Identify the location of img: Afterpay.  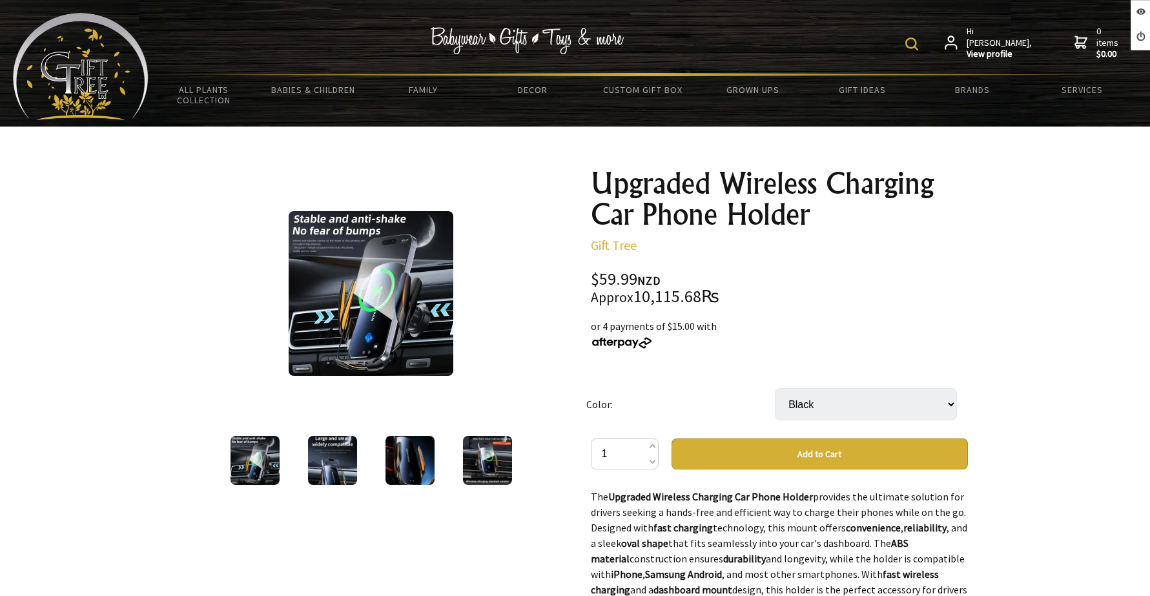
(622, 343).